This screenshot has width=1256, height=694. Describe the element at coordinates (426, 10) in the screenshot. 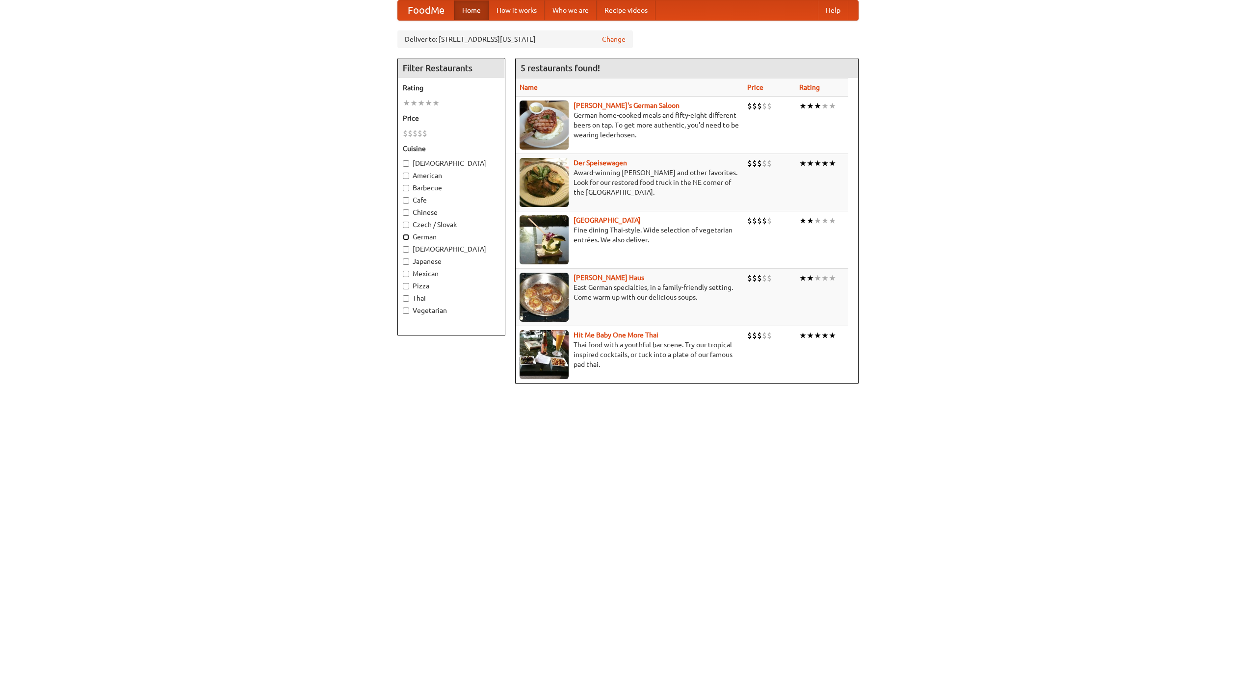

I see `a: FoodMe` at that location.